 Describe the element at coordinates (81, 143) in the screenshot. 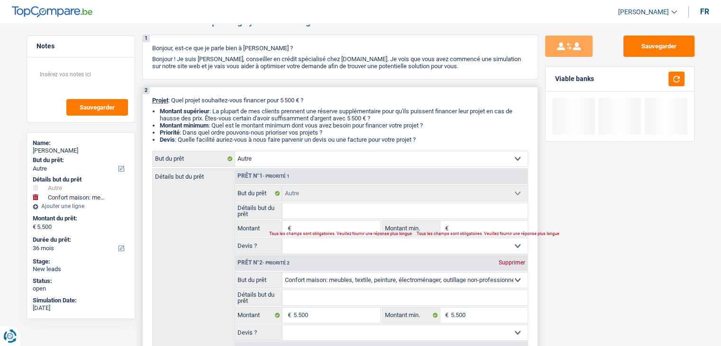

I see `div: Name:` at that location.